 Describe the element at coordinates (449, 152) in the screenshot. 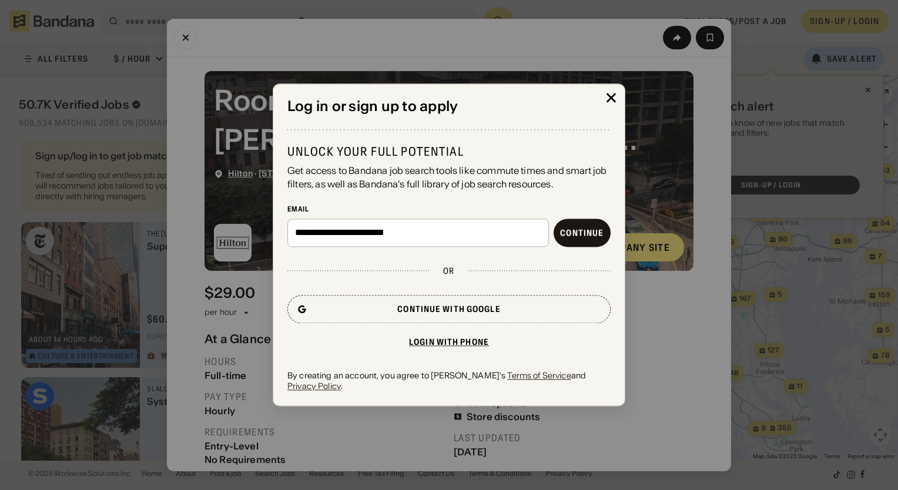

I see `div: Unlock your full potential` at that location.